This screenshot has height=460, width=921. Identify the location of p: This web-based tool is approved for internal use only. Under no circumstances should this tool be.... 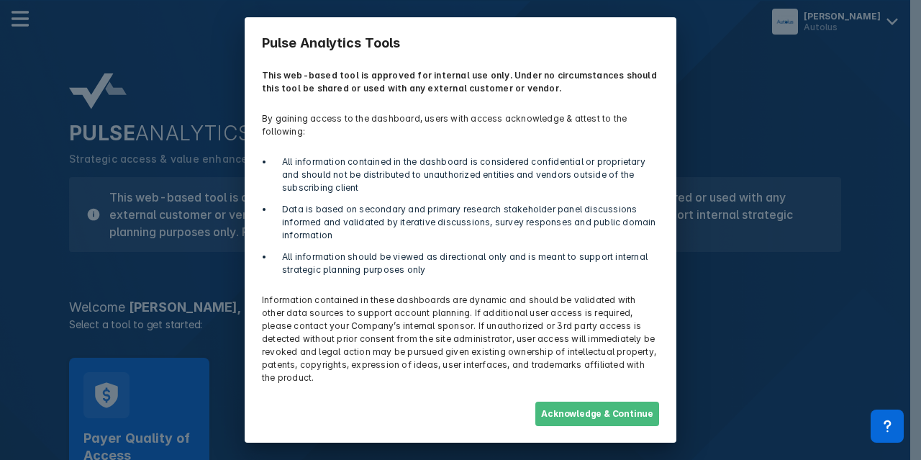
(460, 82).